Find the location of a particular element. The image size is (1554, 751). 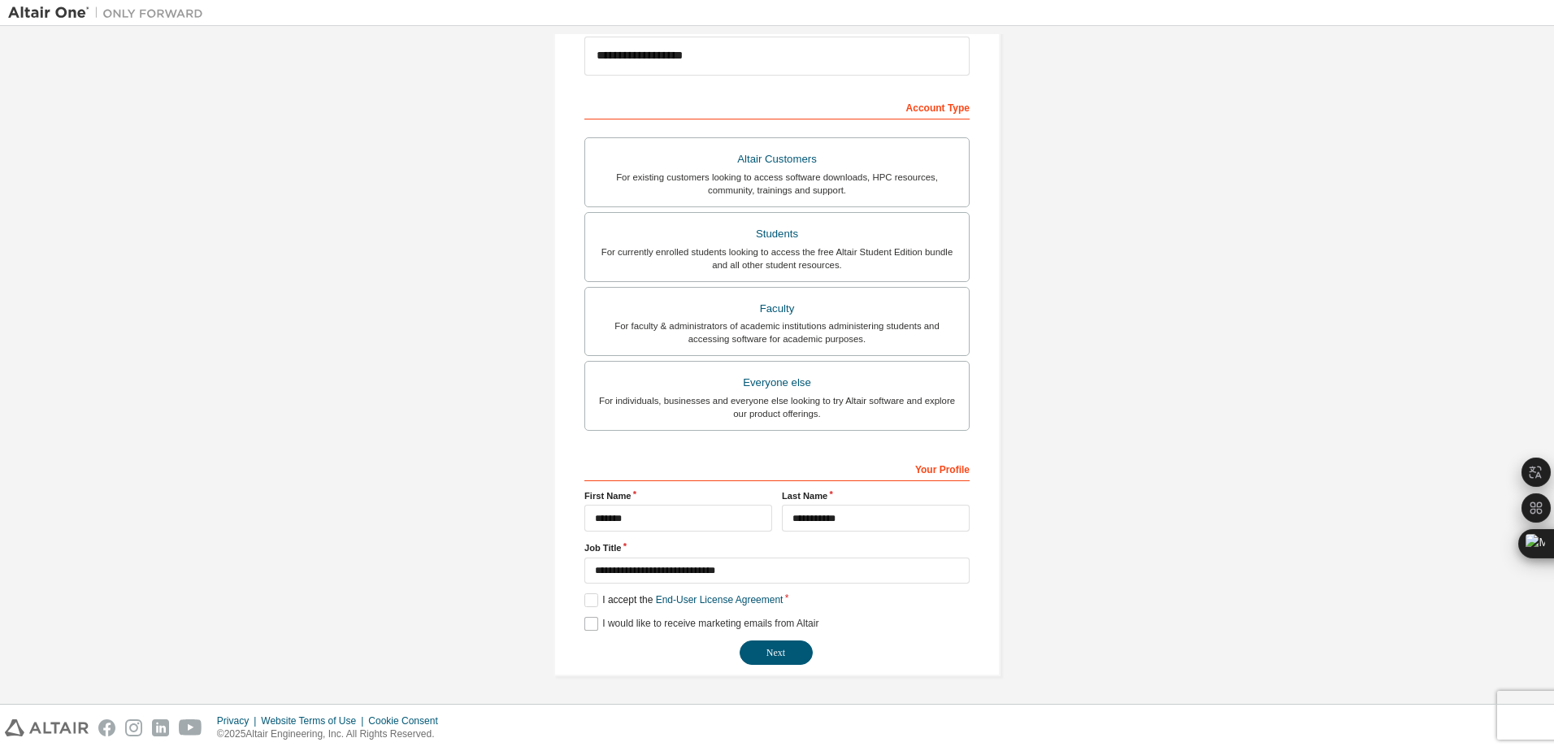

div: Faculty is located at coordinates (777, 309).